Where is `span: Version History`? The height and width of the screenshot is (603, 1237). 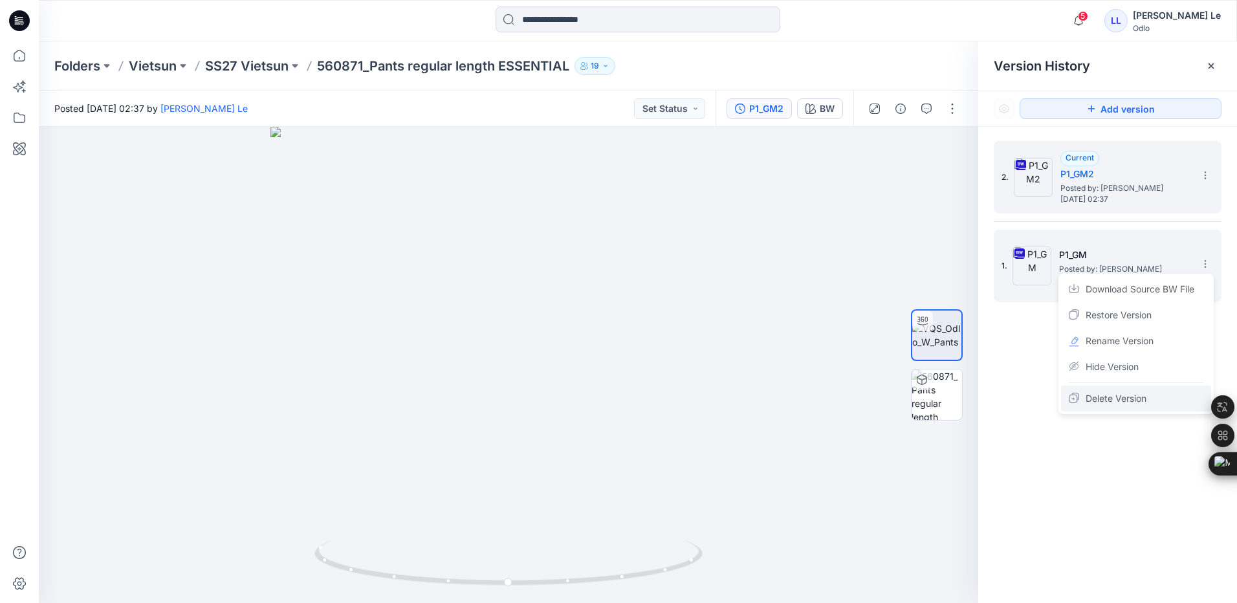 span: Version History is located at coordinates (1042, 66).